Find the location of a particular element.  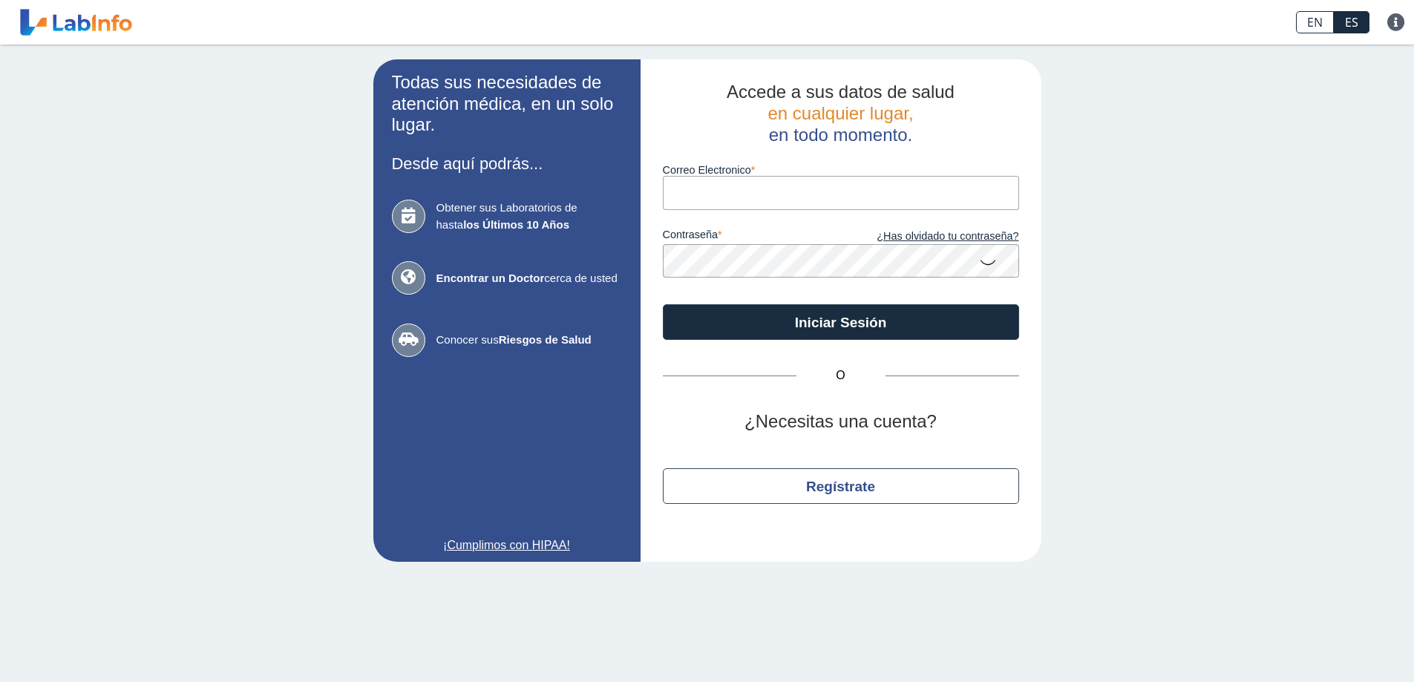

h3: Desde aquí podrás... is located at coordinates (507, 163).